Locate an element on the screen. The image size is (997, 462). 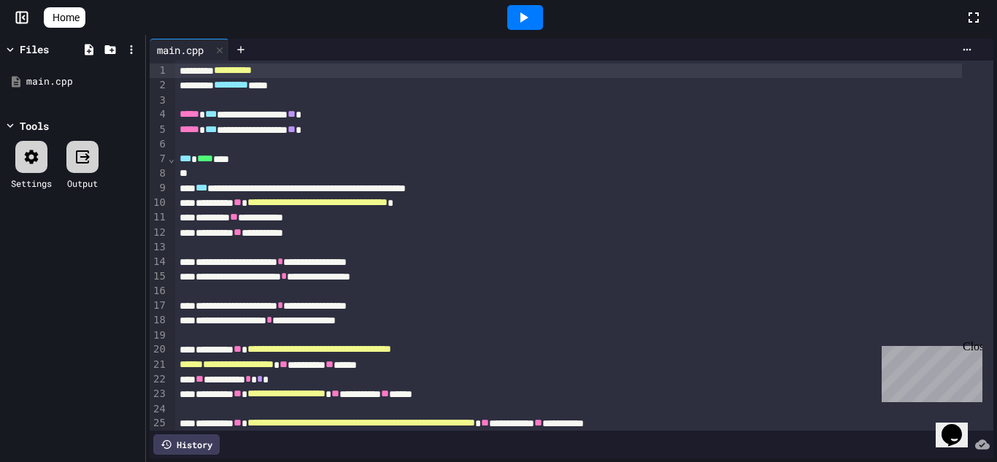
div: Files is located at coordinates (34, 49).